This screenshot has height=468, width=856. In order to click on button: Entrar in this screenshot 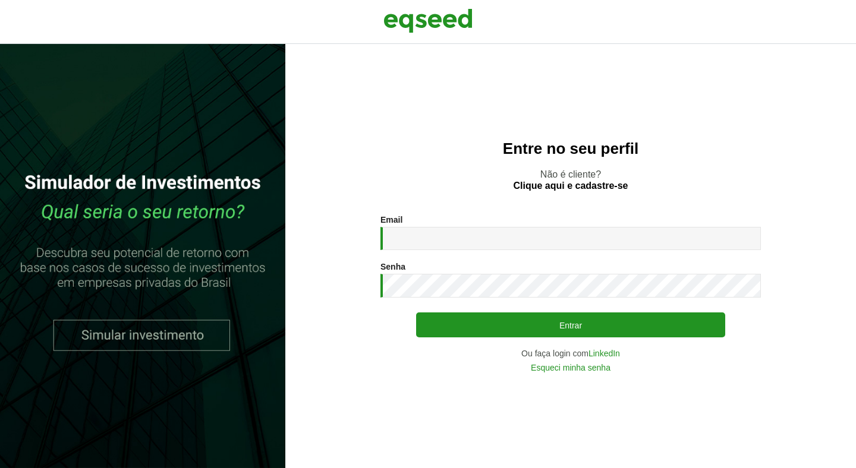, I will do `click(570, 325)`.